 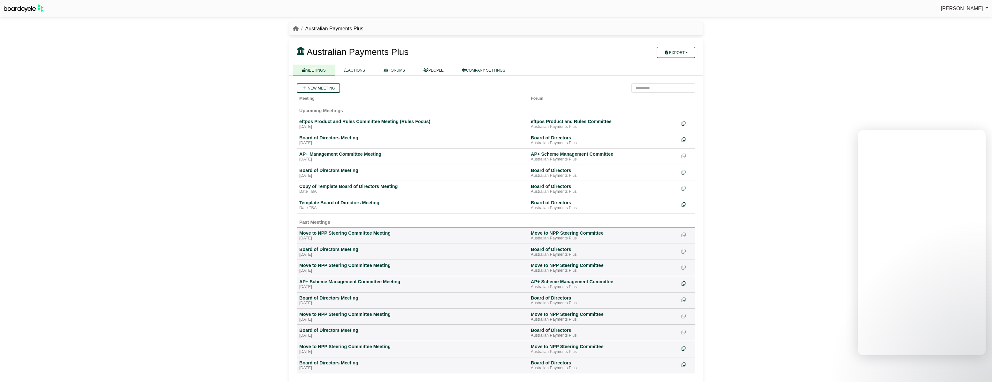 I want to click on a: COMPANY SETTINGS, so click(x=484, y=70).